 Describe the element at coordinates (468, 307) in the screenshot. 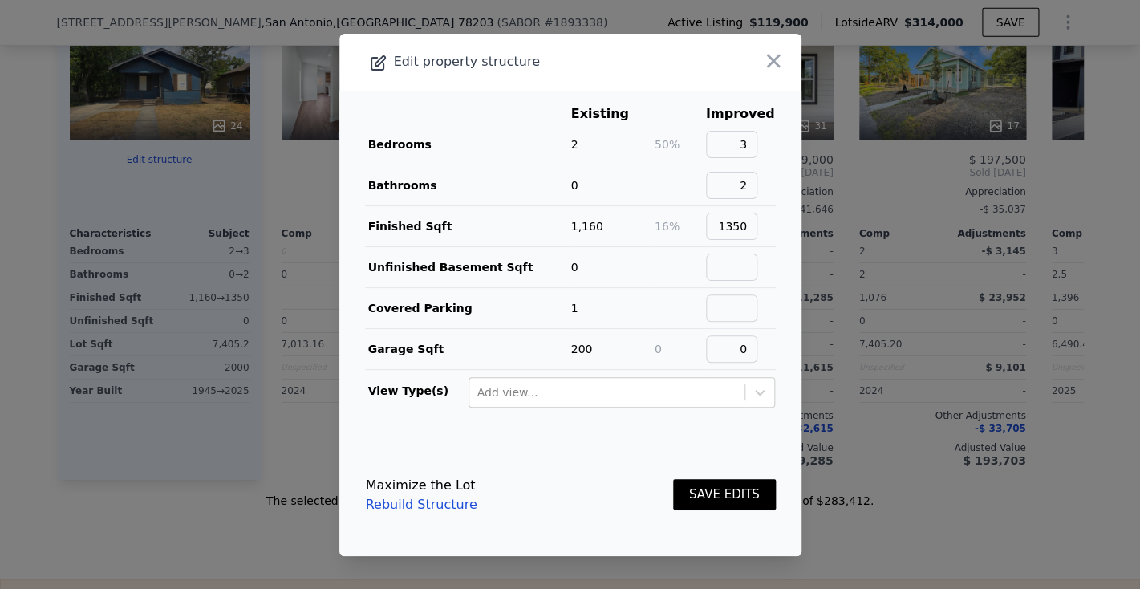

I see `td: Covered Parking` at that location.